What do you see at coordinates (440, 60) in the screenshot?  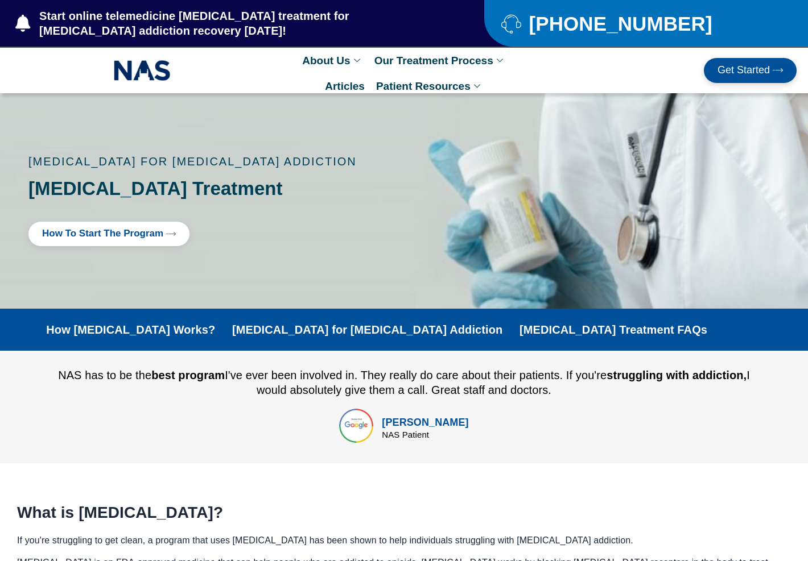 I see `a: Our Treatment Process` at bounding box center [440, 60].